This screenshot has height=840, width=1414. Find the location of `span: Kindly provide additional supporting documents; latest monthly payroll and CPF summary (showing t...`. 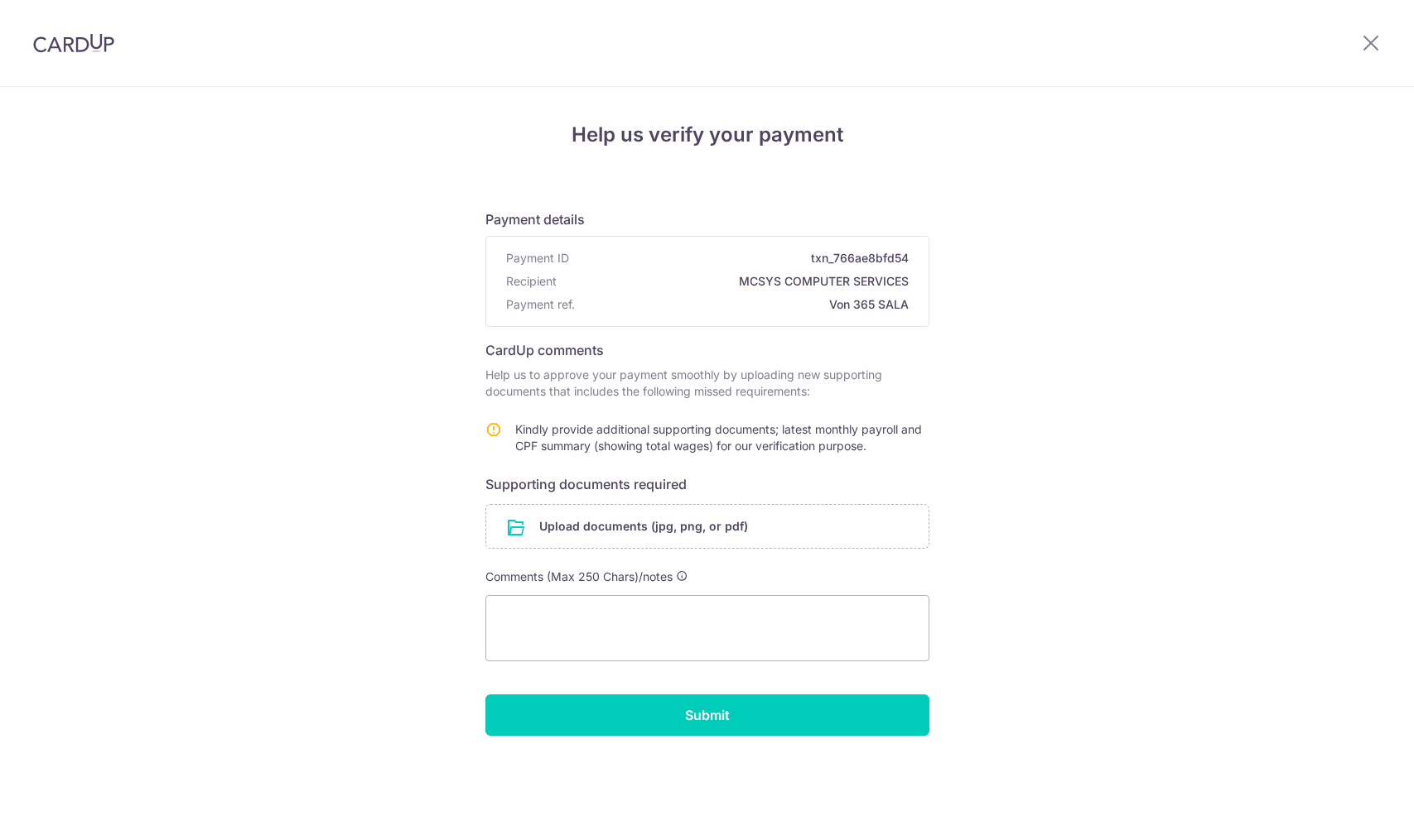

span: Kindly provide additional supporting documents; latest monthly payroll and CPF summary (showing t... is located at coordinates (718, 437).